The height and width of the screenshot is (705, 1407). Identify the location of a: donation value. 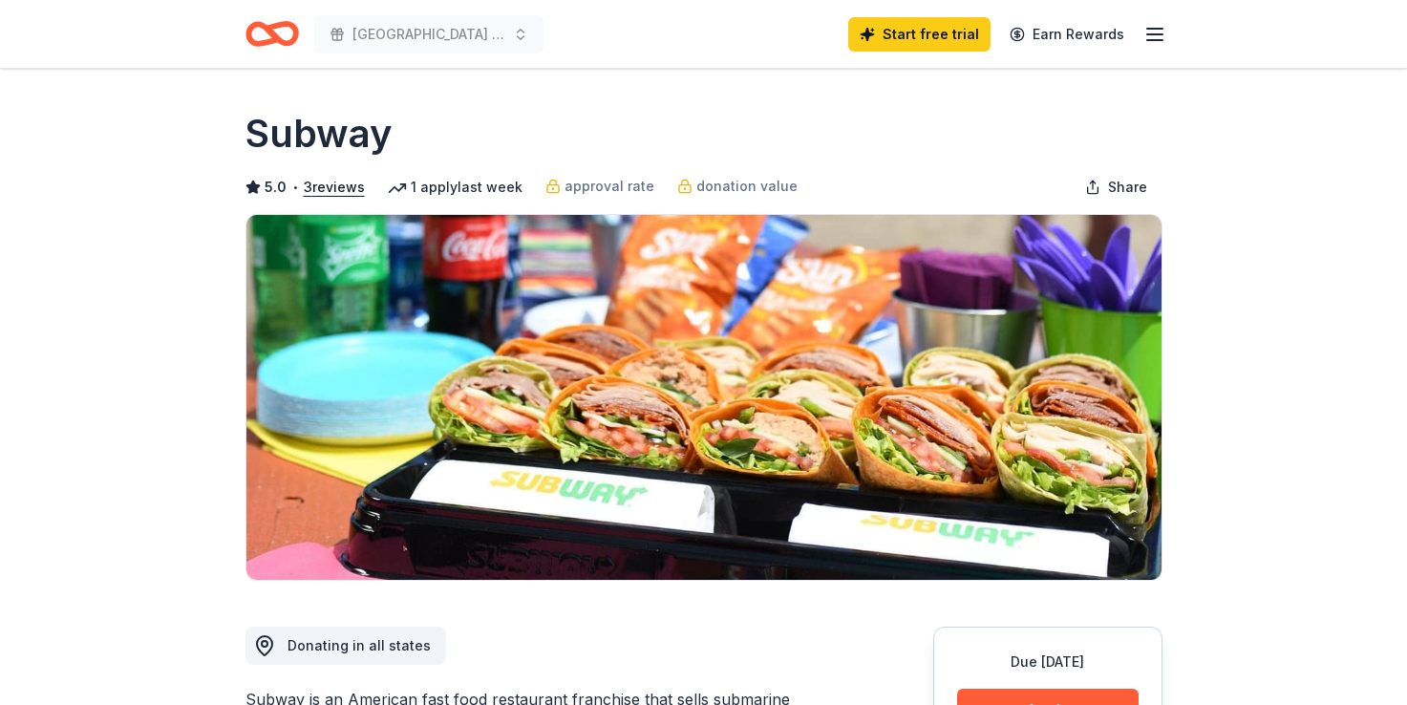
(737, 186).